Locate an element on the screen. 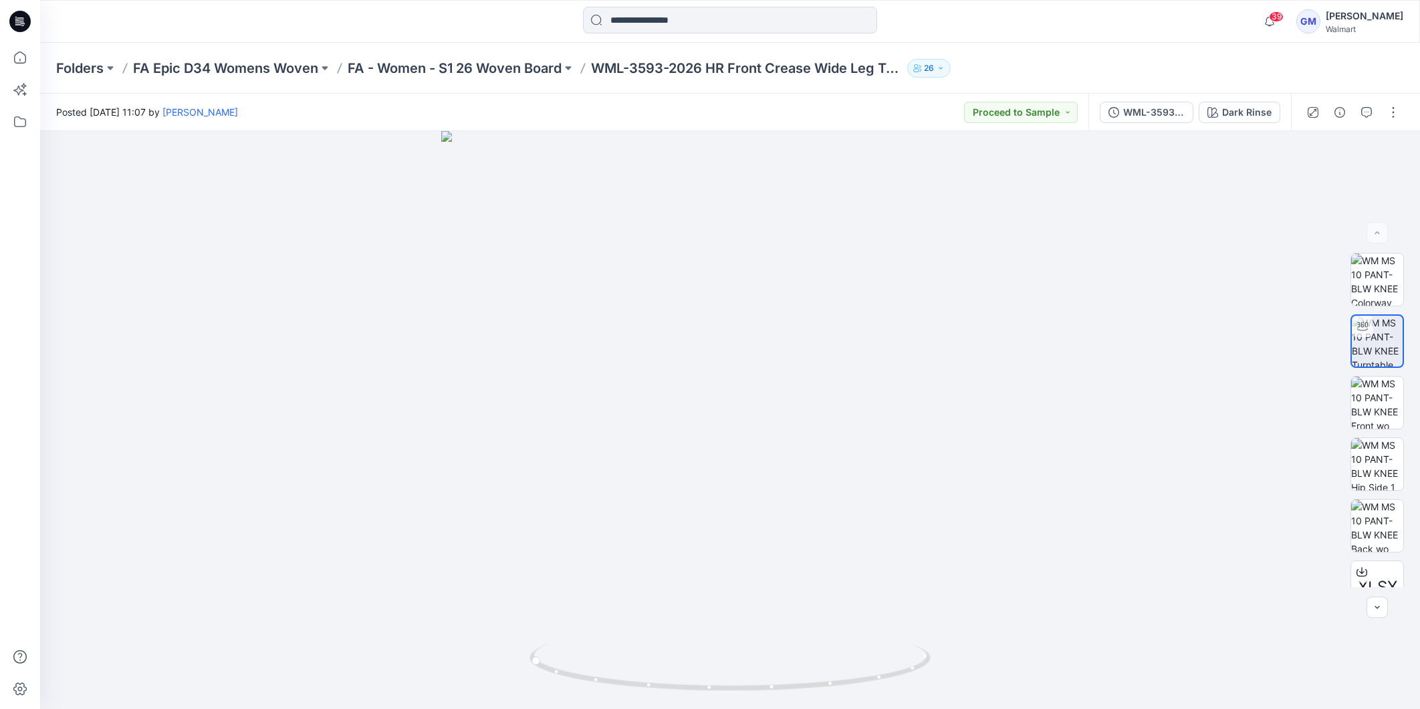 This screenshot has height=709, width=1420. p: 26 is located at coordinates (928, 68).